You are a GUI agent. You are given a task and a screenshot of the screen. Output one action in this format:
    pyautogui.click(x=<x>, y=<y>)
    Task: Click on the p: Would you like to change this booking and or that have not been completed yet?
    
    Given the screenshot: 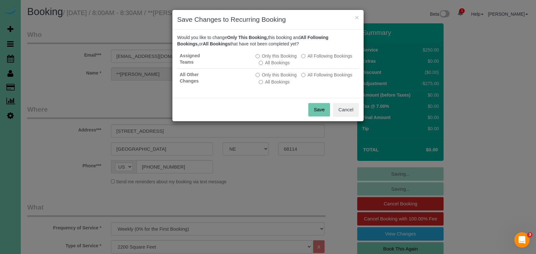 What is the action you would take?
    pyautogui.click(x=268, y=41)
    